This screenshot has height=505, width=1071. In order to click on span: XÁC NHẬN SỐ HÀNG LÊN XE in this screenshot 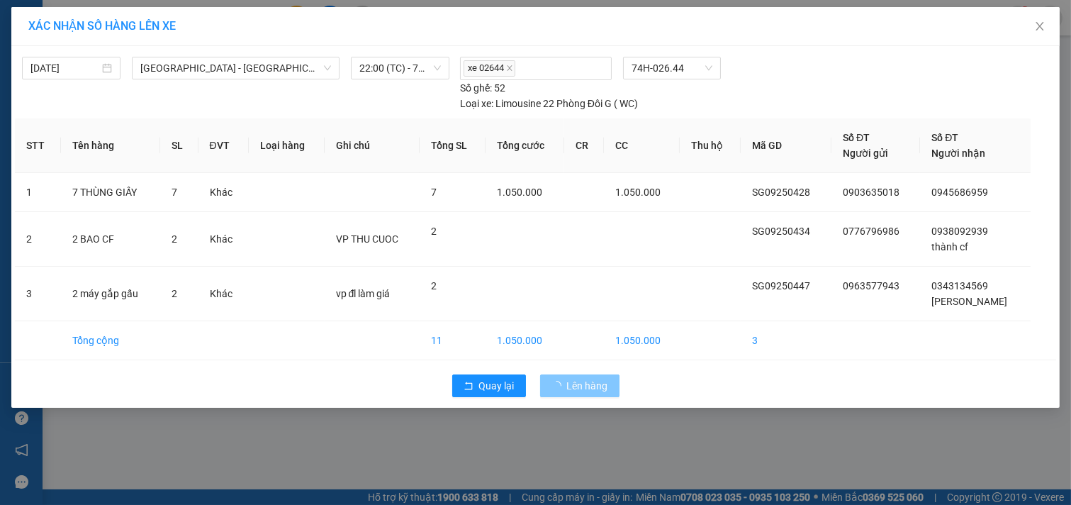, I will do `click(102, 26)`.